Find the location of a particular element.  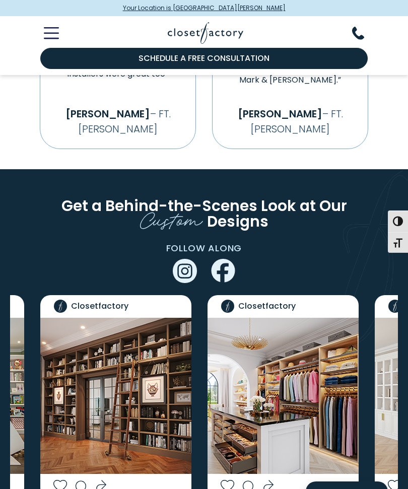

a: Facebook is located at coordinates (223, 270).